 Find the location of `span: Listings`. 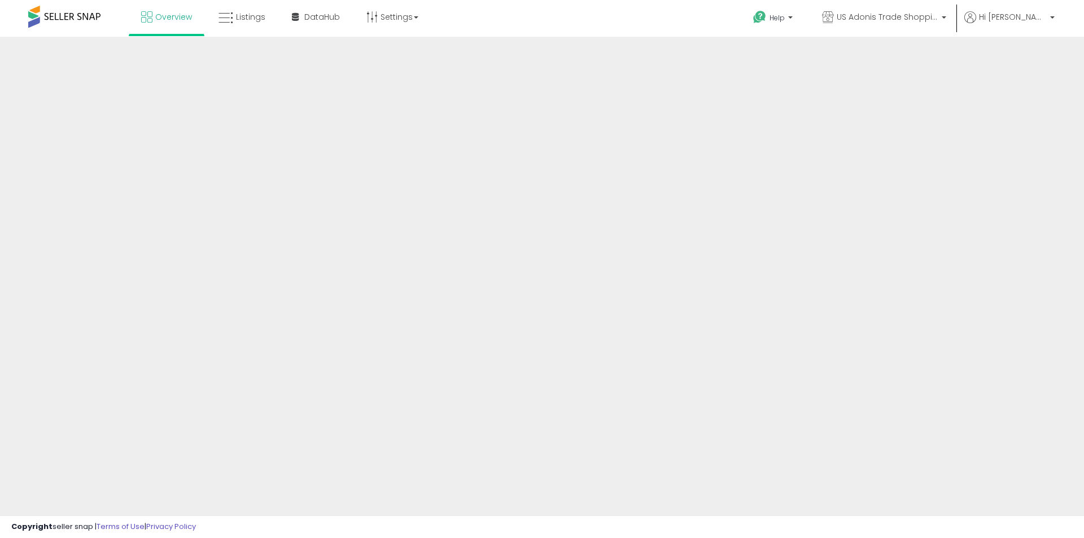

span: Listings is located at coordinates (251, 17).